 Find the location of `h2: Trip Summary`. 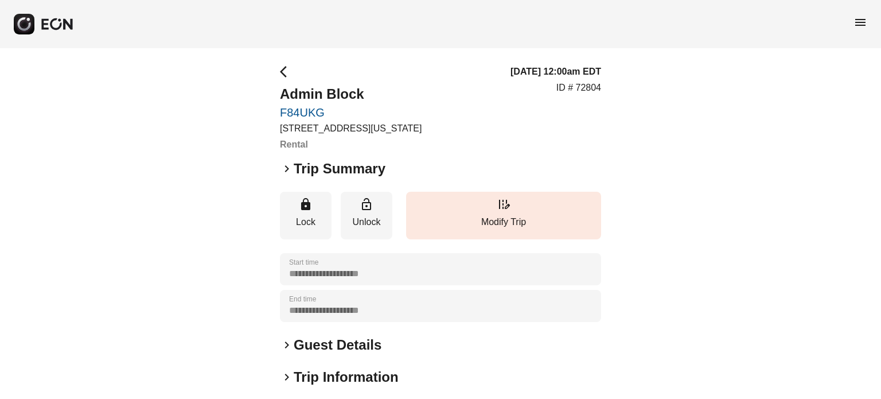

h2: Trip Summary is located at coordinates (339, 169).